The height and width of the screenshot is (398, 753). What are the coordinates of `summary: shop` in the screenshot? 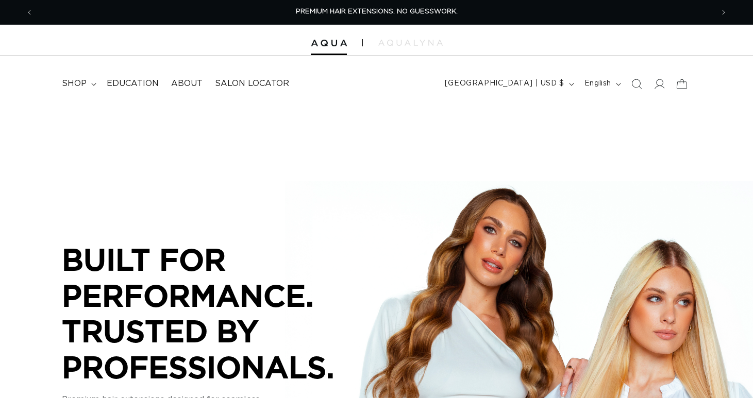 It's located at (78, 83).